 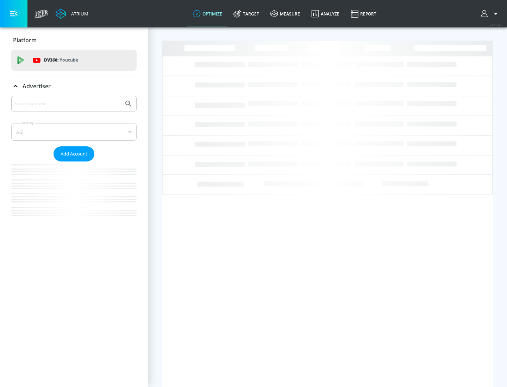 I want to click on a: optimize, so click(x=207, y=14).